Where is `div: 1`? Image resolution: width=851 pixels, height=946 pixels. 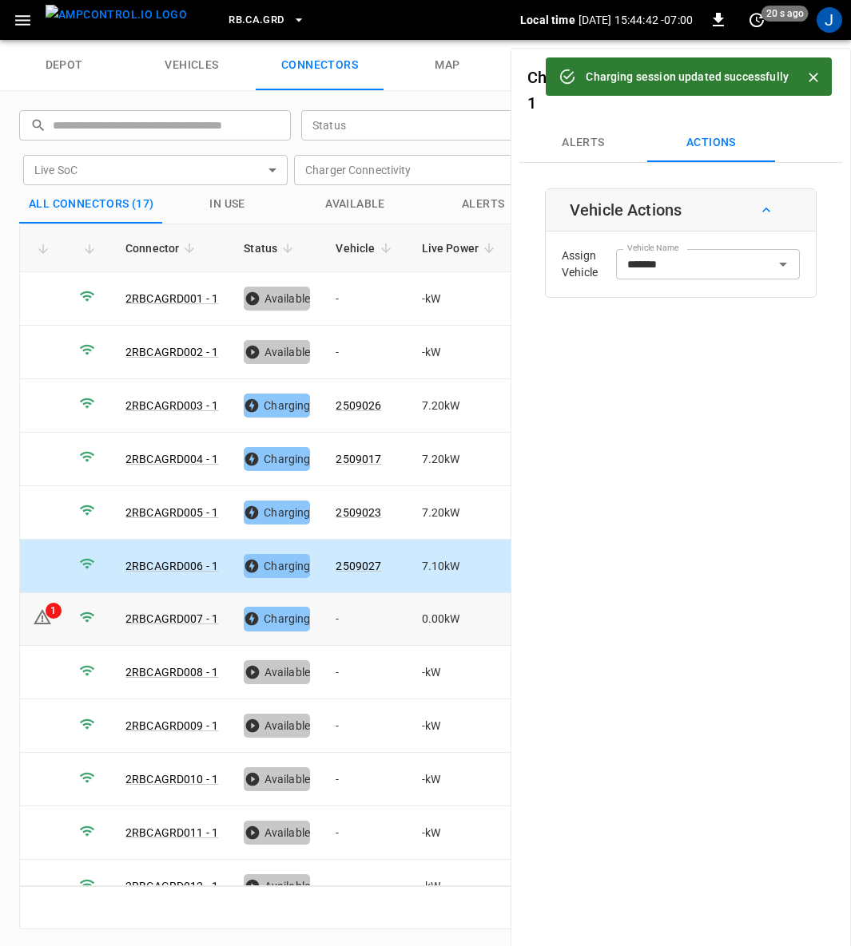
div: 1 is located at coordinates (54, 611).